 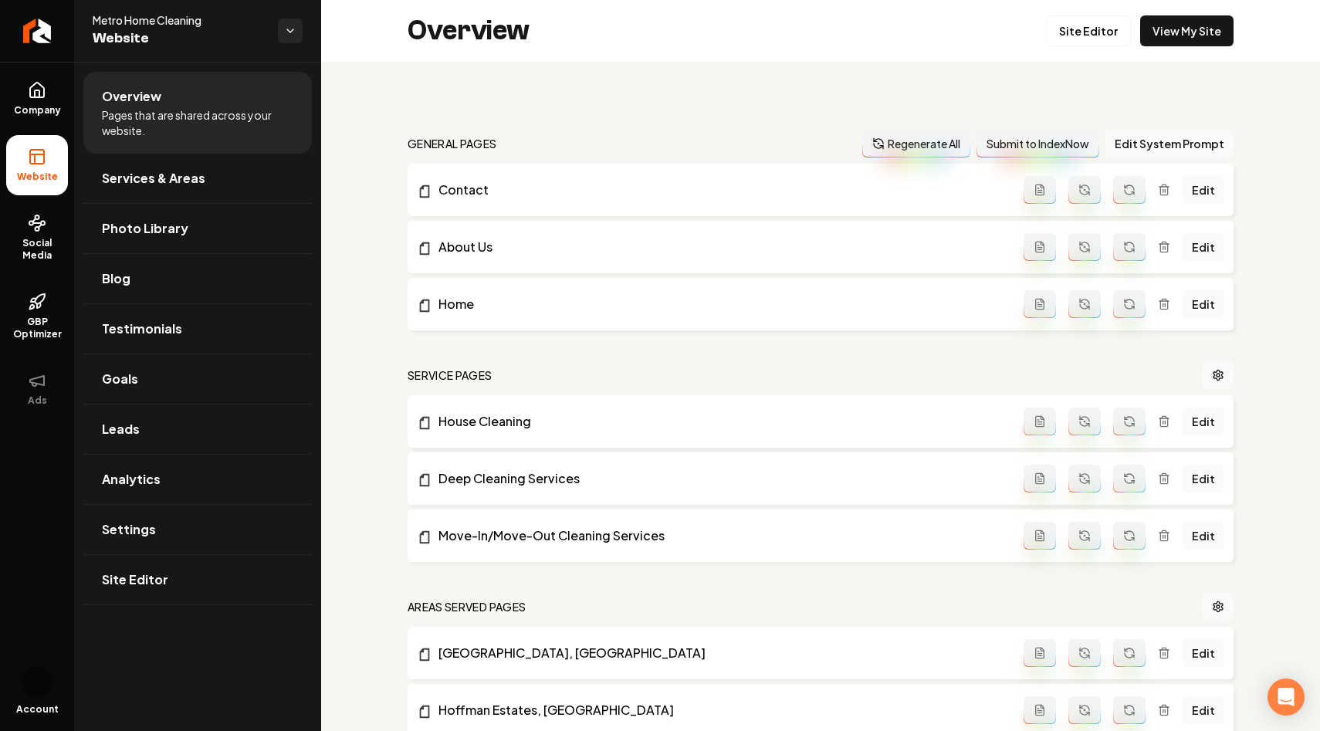 I want to click on a: Home, so click(x=720, y=304).